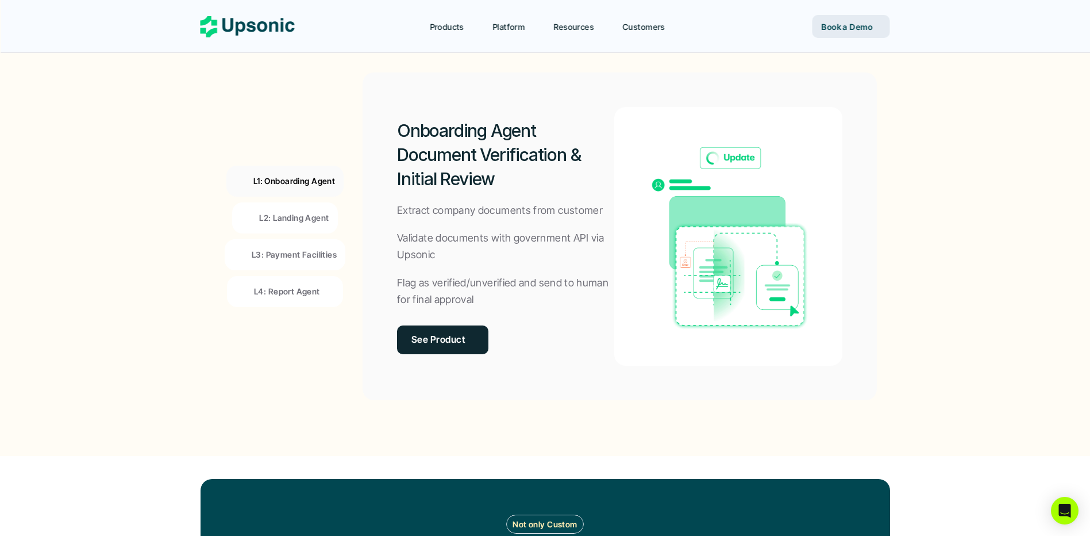 This screenshot has height=536, width=1090. What do you see at coordinates (438, 339) in the screenshot?
I see `p: See Product` at bounding box center [438, 339].